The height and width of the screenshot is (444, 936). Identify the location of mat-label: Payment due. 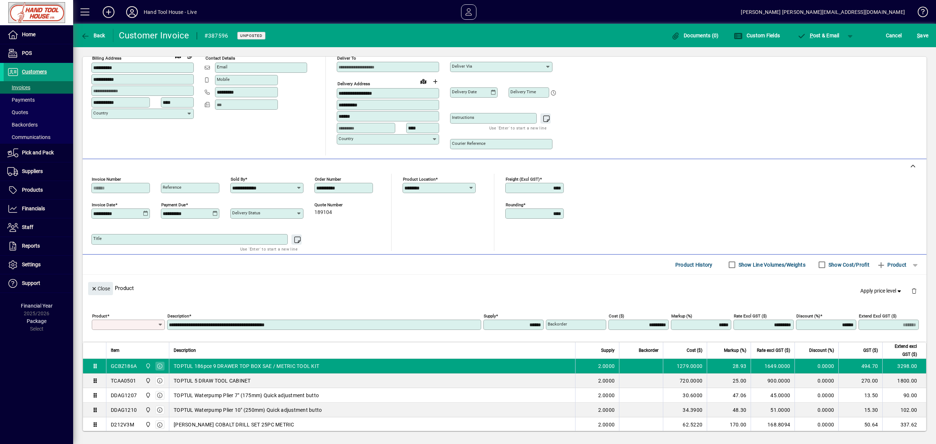
(173, 205).